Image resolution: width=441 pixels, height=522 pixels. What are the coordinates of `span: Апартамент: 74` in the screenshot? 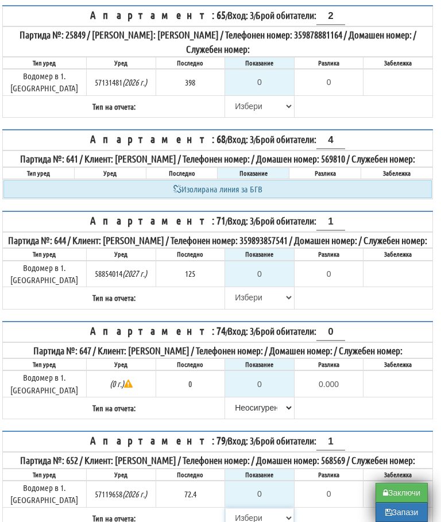 It's located at (158, 330).